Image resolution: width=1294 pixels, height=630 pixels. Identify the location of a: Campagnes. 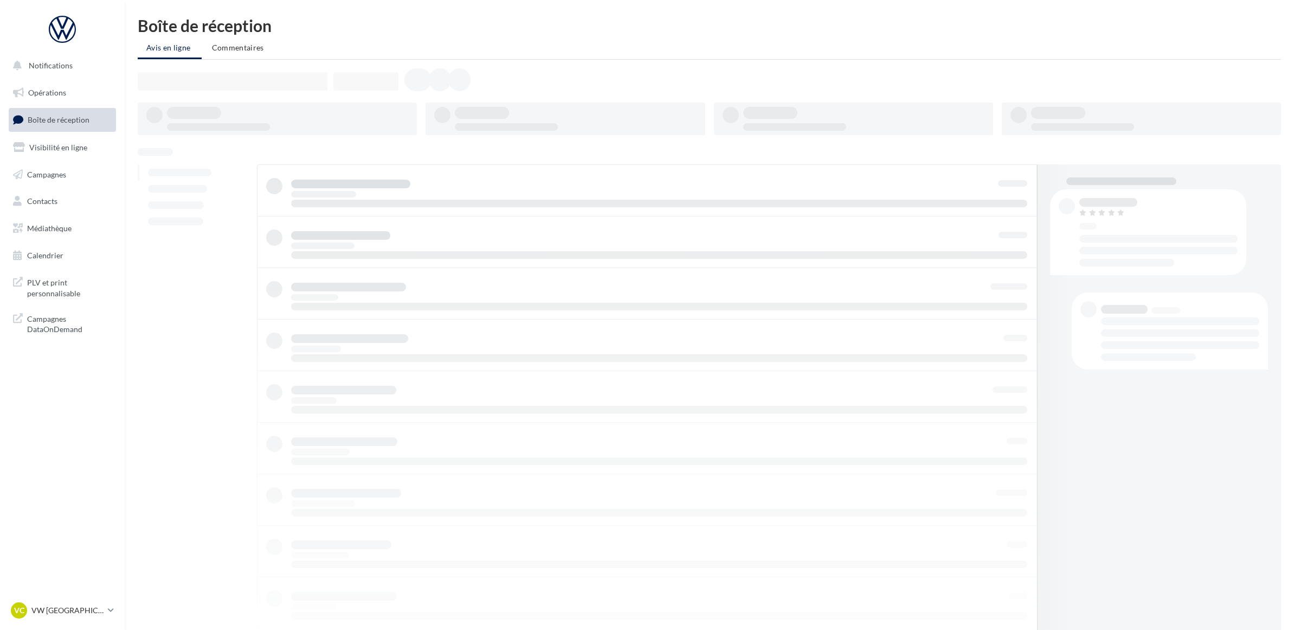
(62, 175).